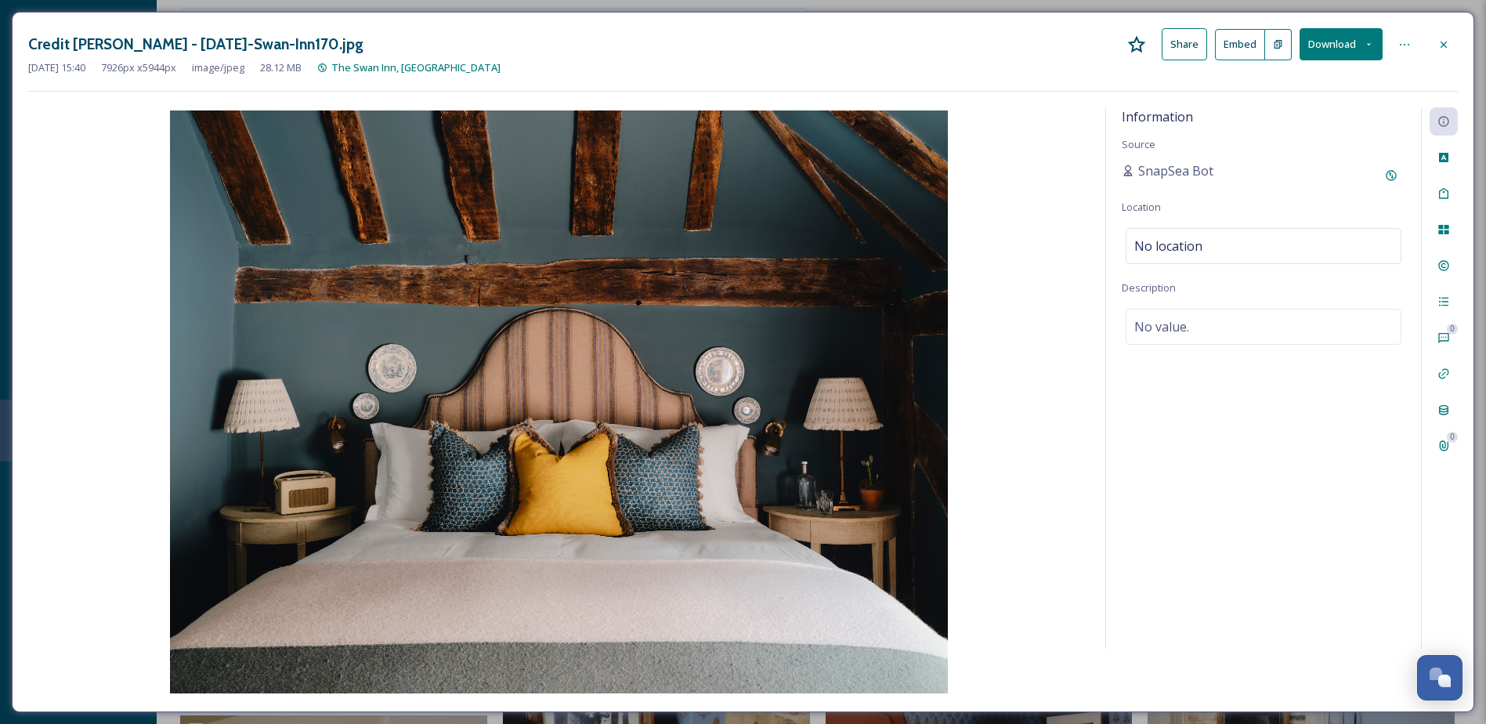 Image resolution: width=1486 pixels, height=724 pixels. Describe the element at coordinates (1240, 45) in the screenshot. I see `button: Embed` at that location.